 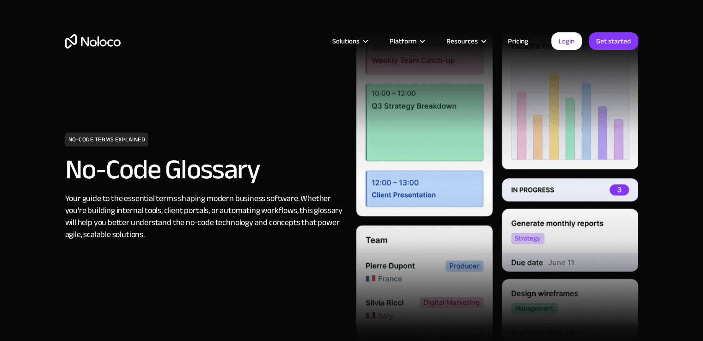 I want to click on div: Your guide to the essential terms shaping modern business software. Whether you're building inter..., so click(x=206, y=217).